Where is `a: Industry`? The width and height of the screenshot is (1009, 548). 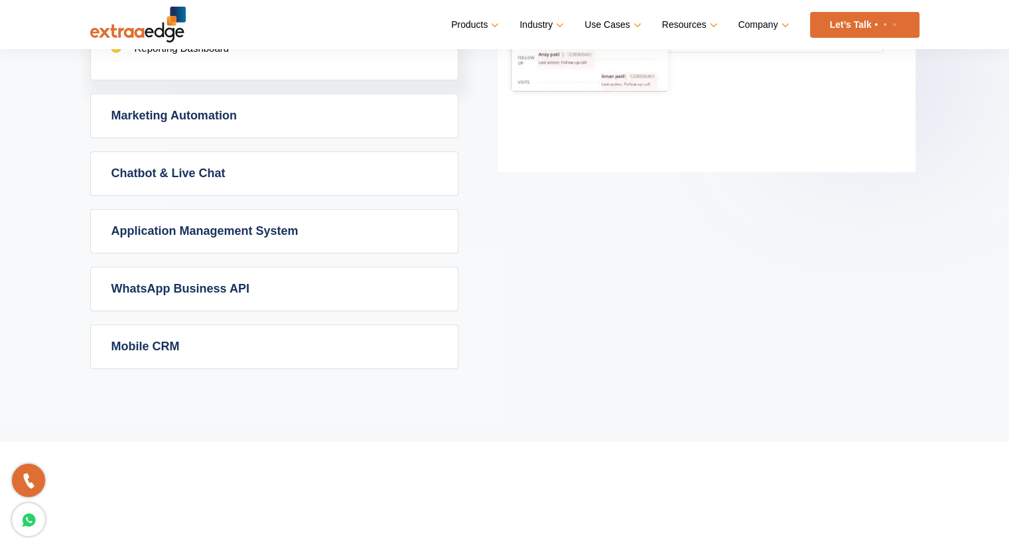 a: Industry is located at coordinates (540, 25).